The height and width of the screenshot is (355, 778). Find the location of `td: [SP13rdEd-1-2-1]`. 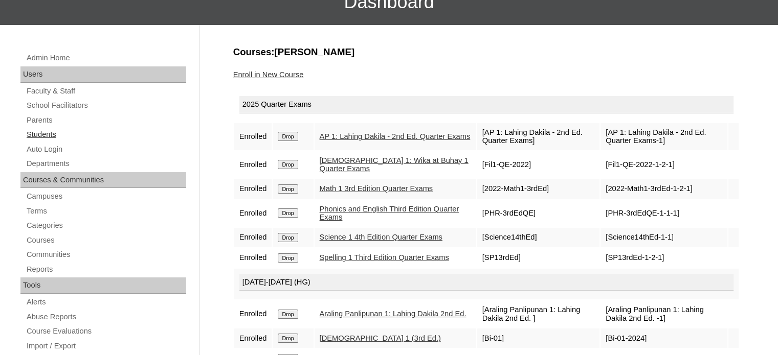

td: [SP13rdEd-1-2-1] is located at coordinates (663, 258).